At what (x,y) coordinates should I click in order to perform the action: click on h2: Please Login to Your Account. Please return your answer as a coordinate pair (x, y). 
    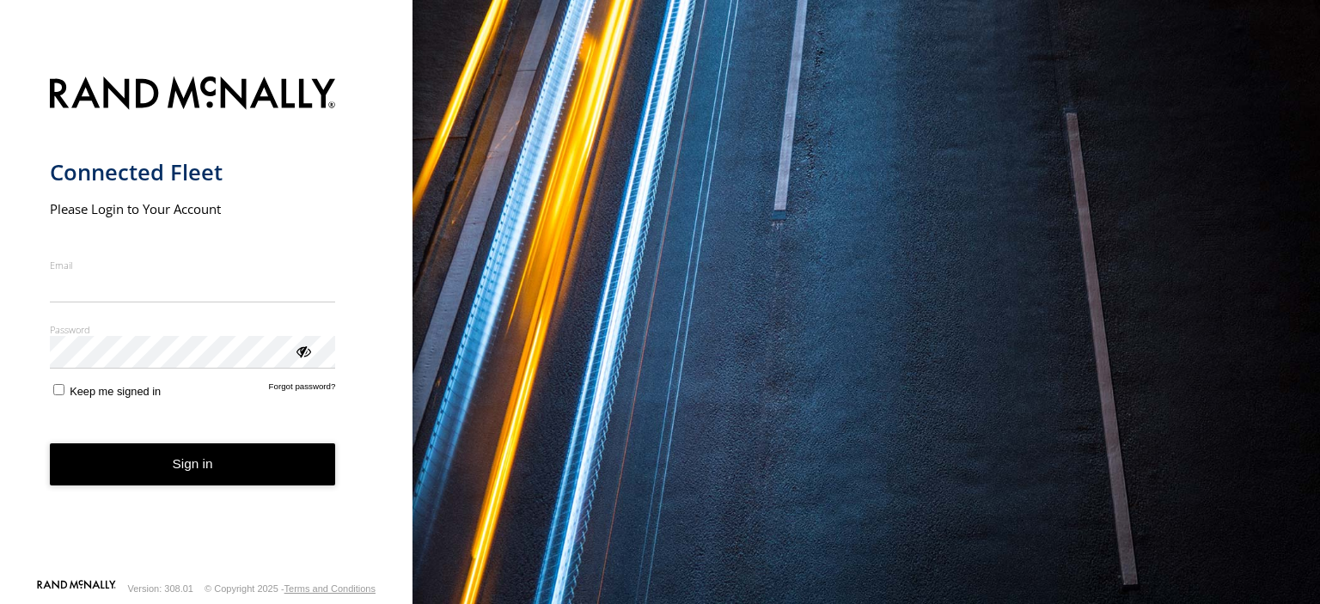
    Looking at the image, I should click on (193, 209).